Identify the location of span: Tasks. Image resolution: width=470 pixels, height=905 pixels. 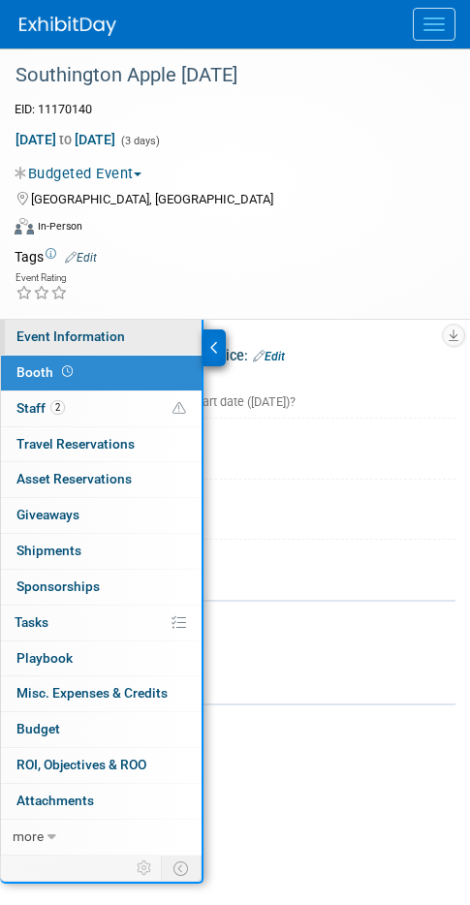
(31, 622).